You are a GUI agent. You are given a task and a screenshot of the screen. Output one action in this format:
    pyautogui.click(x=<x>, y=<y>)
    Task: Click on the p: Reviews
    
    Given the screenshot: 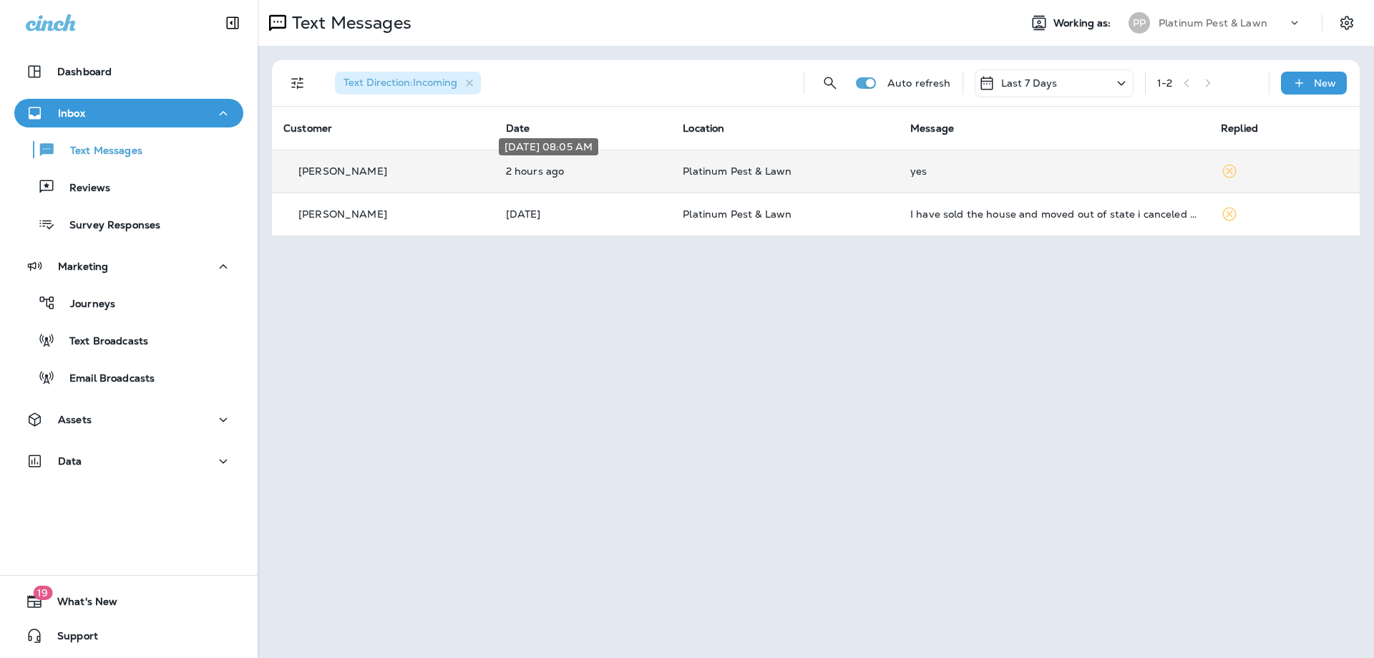 What is the action you would take?
    pyautogui.click(x=82, y=188)
    